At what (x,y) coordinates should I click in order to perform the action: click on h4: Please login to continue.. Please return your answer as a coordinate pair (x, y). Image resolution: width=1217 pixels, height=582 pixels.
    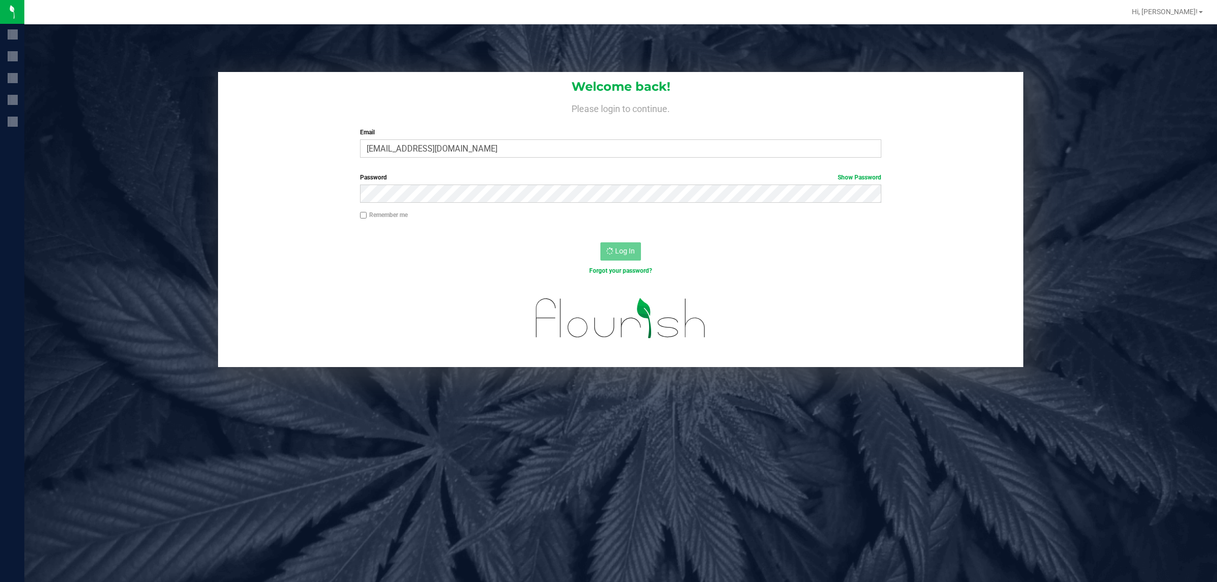
    Looking at the image, I should click on (621, 107).